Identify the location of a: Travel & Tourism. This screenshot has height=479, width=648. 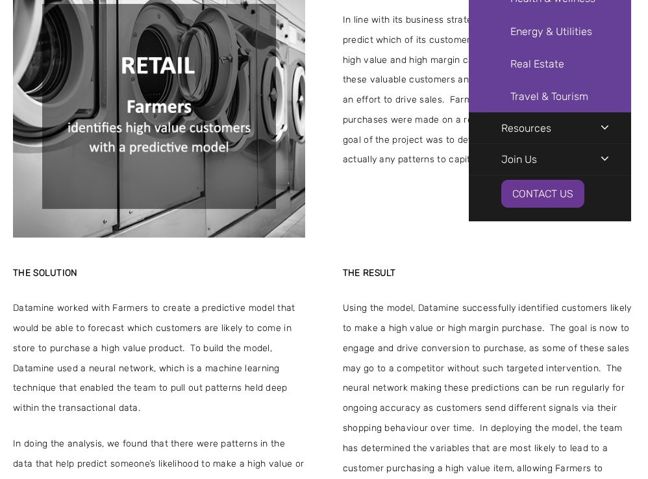
(550, 96).